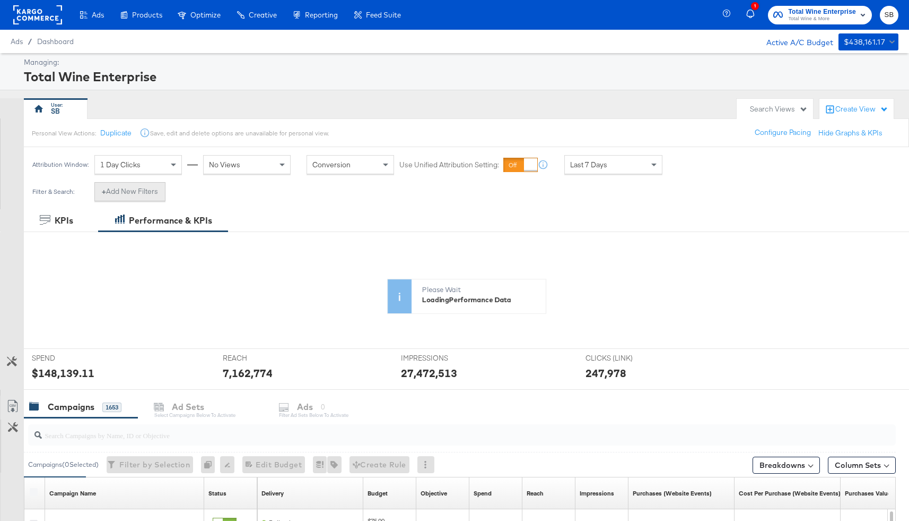  I want to click on span: Reporting, so click(322, 15).